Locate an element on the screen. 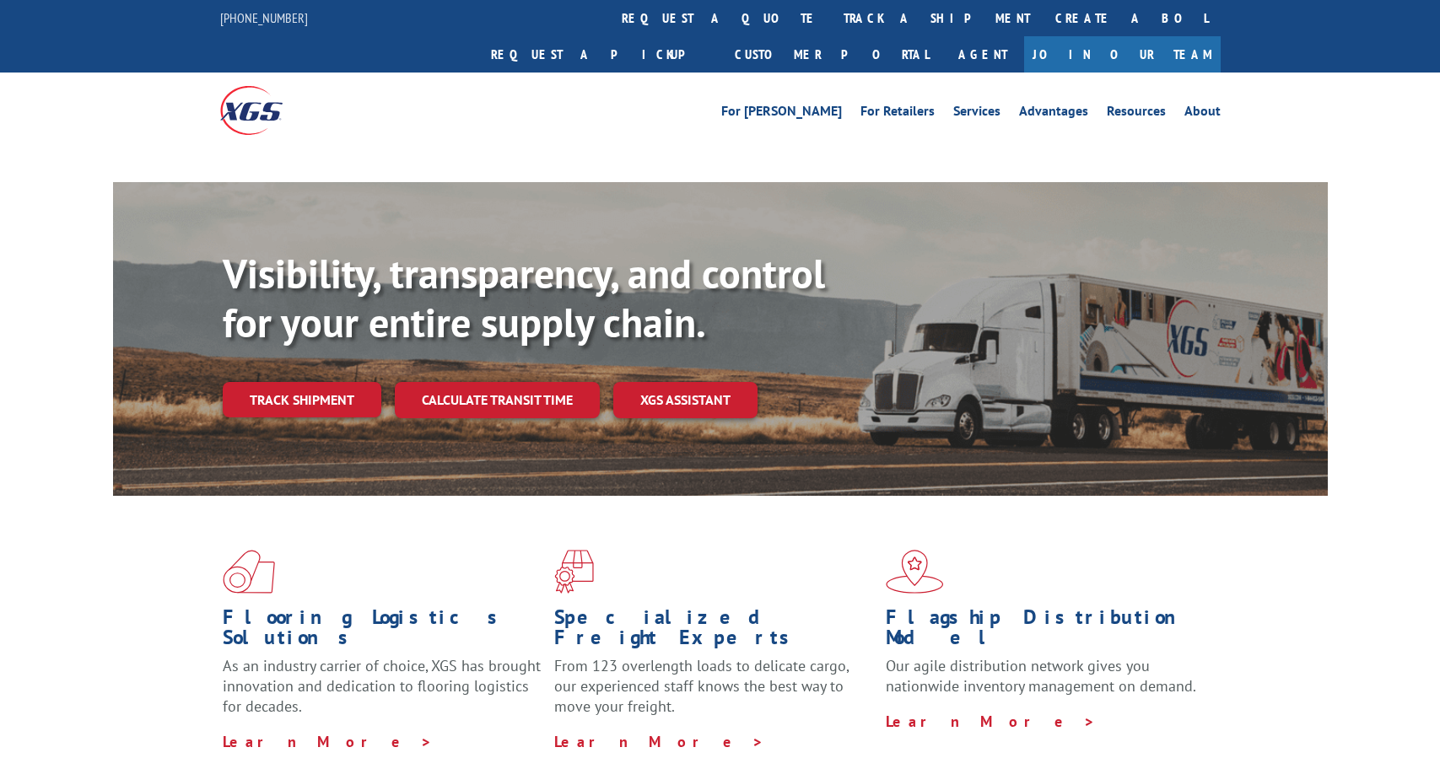 The width and height of the screenshot is (1440, 758). a: Track shipment is located at coordinates (302, 400).